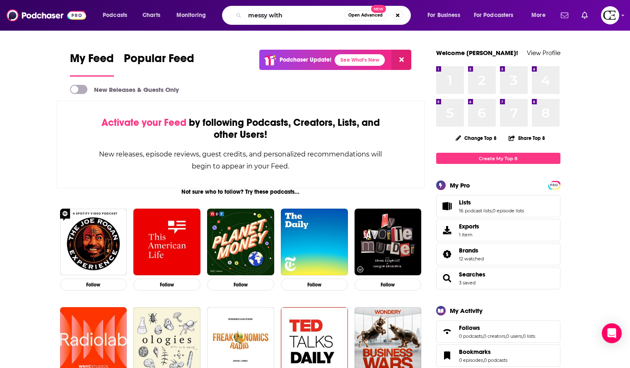 The image size is (630, 368). I want to click on div: Search podcasts, credits, & more..., so click(325, 15).